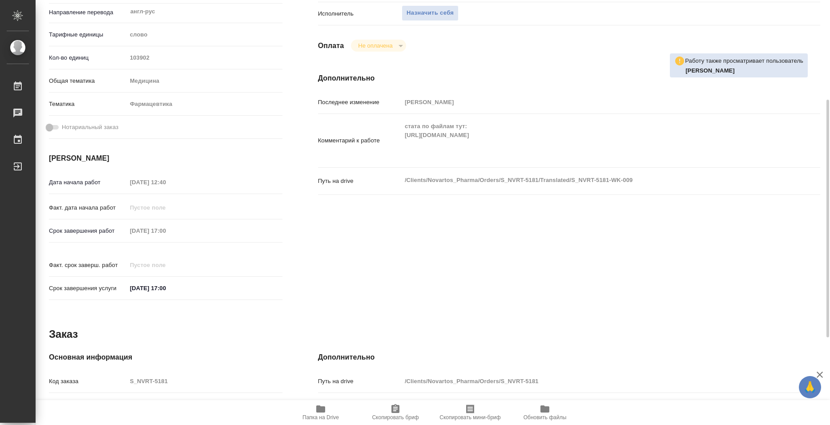 The image size is (830, 425). What do you see at coordinates (375, 45) in the screenshot?
I see `button: Не оплачена` at bounding box center [375, 45].